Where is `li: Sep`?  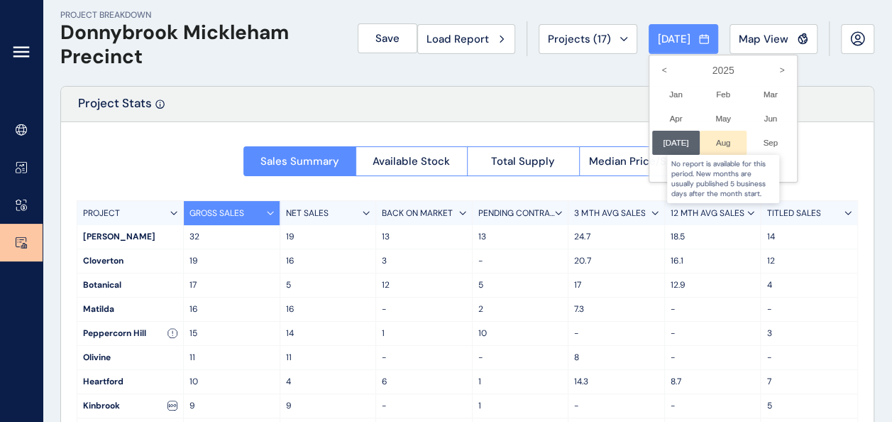 li: Sep is located at coordinates (770, 143).